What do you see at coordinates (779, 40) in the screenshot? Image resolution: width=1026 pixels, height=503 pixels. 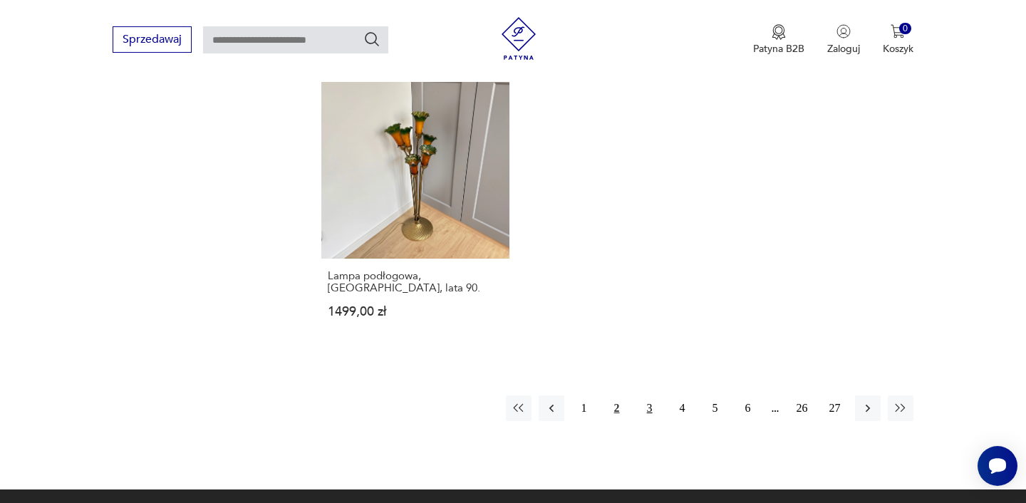 I see `button: Patyna B2B` at bounding box center [779, 40].